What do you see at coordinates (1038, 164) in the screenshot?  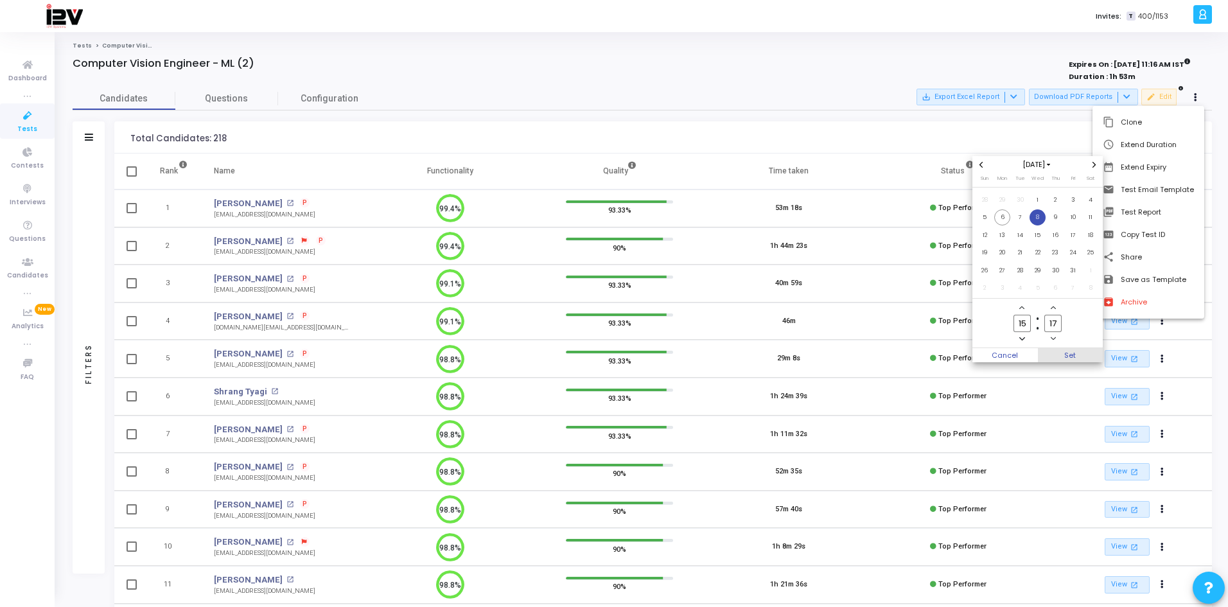 I see `button: Choose month and year` at bounding box center [1038, 164].